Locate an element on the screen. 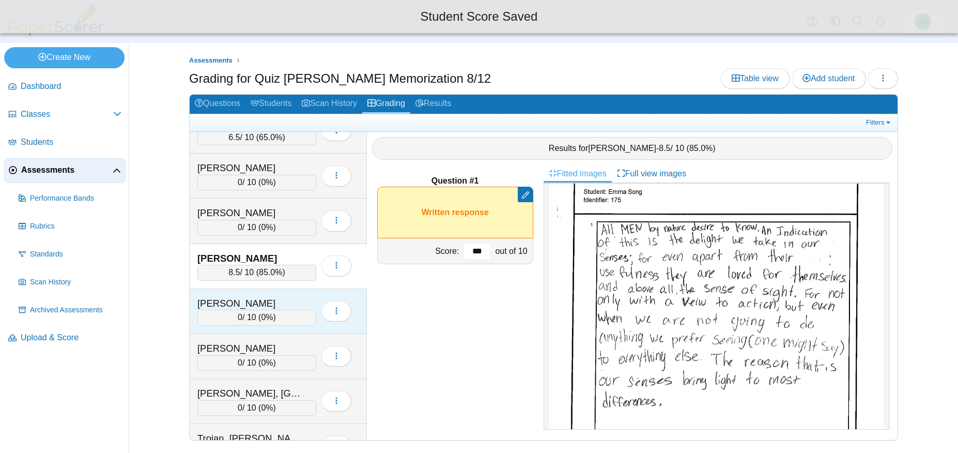 The height and width of the screenshot is (453, 958). a: Classes is located at coordinates (65, 115).